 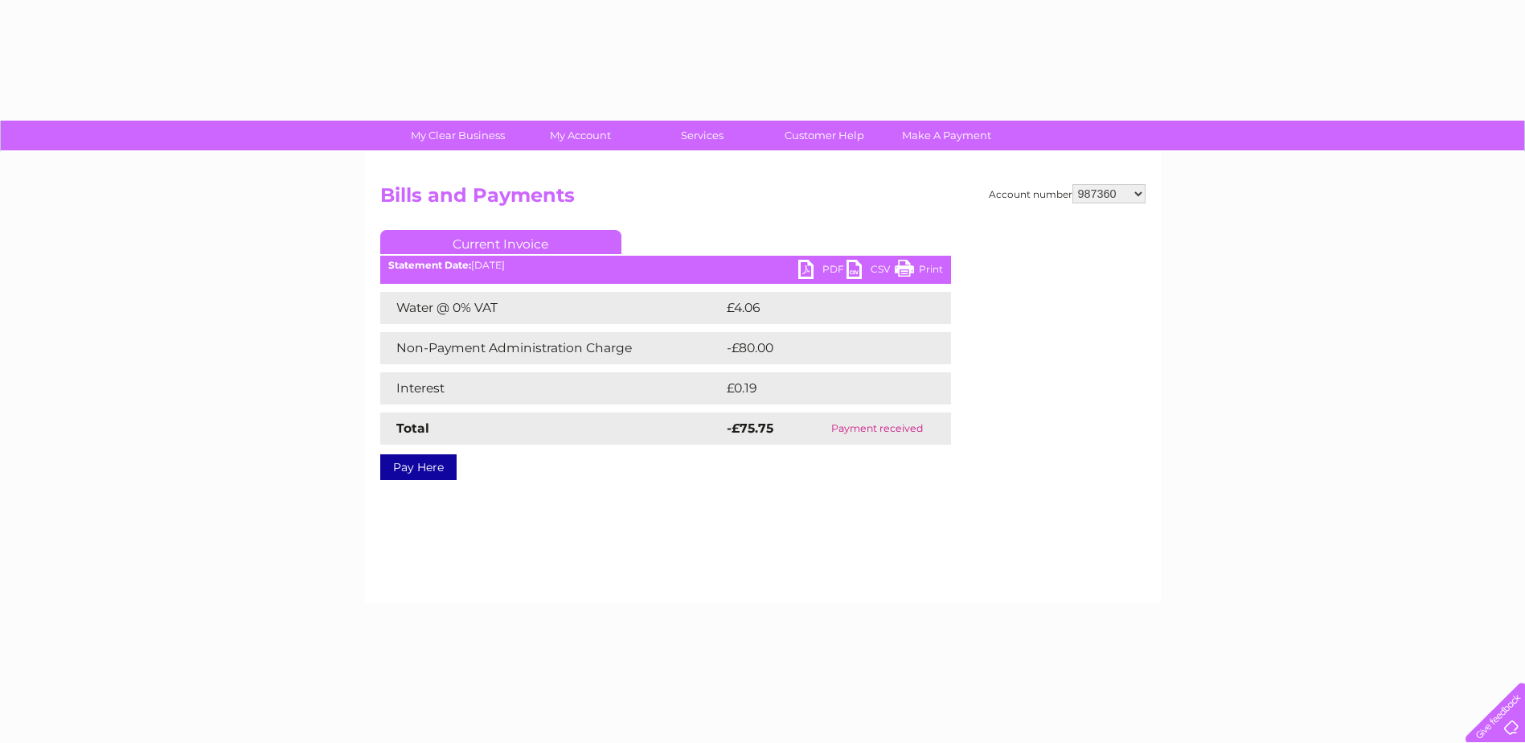 I want to click on strong: Total, so click(x=412, y=428).